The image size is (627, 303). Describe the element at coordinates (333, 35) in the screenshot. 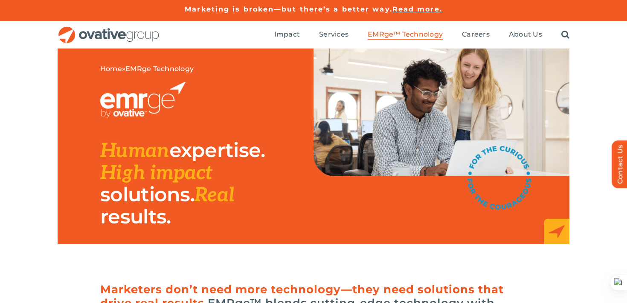

I see `a: Services` at that location.